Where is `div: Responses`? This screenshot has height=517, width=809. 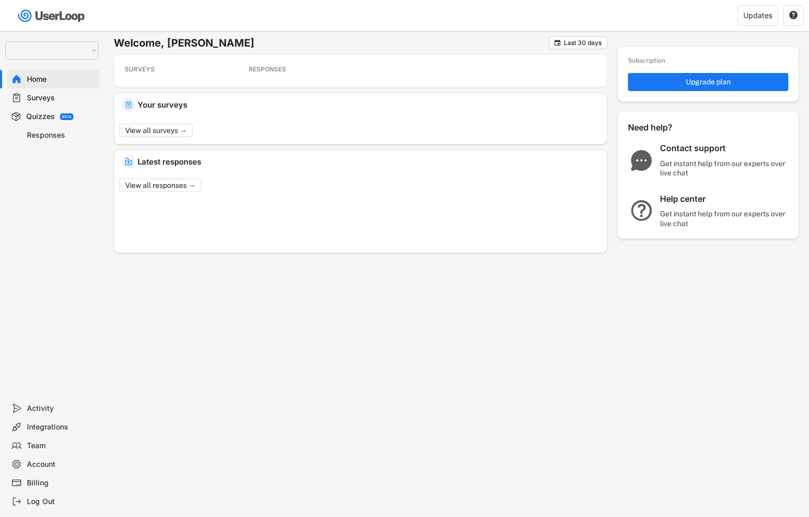
div: Responses is located at coordinates (61, 135).